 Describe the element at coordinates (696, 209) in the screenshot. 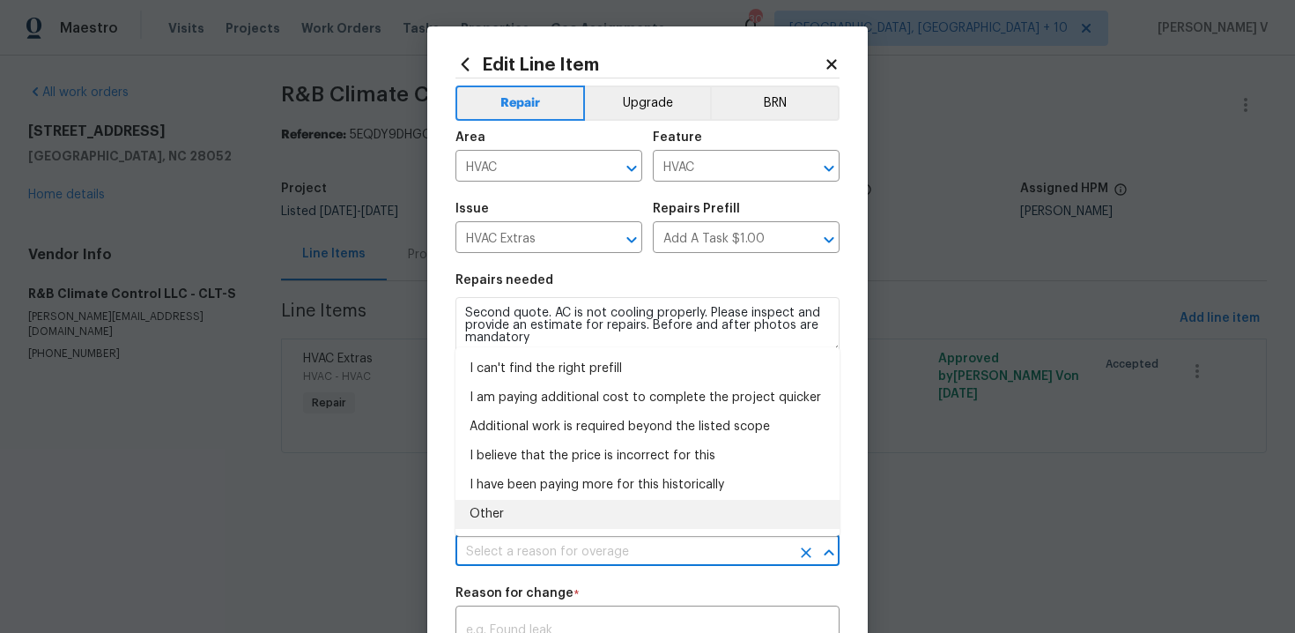

I see `h5: Repairs Prefill` at that location.